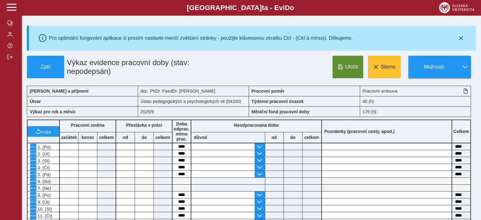 The image size is (481, 220). I want to click on span: 6. (So), so click(43, 181).